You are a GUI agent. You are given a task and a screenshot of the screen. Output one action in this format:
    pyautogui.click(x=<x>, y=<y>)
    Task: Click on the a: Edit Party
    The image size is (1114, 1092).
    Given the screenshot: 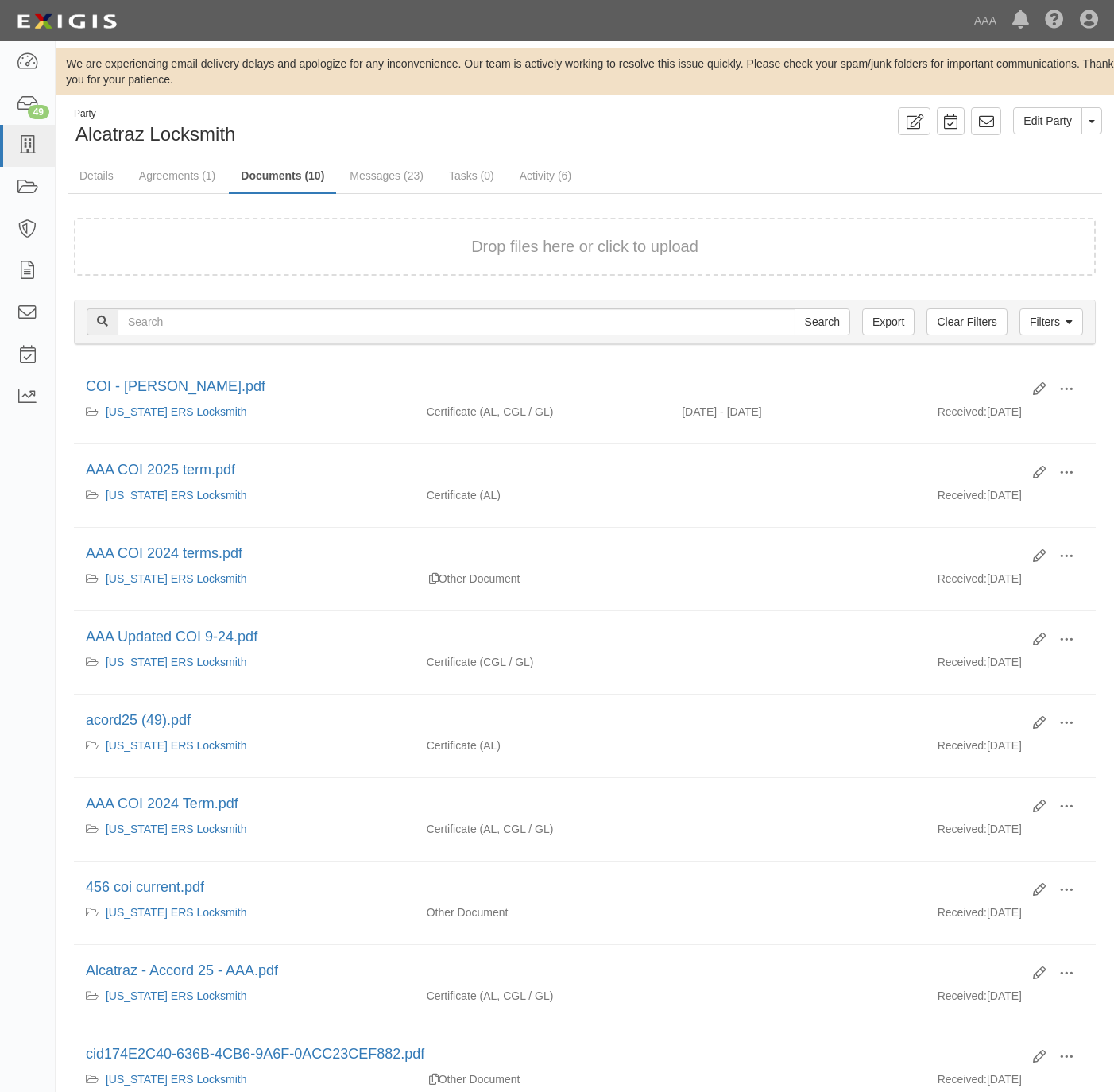 What is the action you would take?
    pyautogui.click(x=1047, y=121)
    